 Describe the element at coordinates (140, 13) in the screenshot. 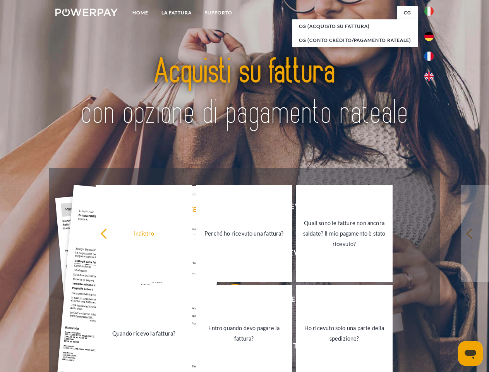

I see `a: Home` at that location.